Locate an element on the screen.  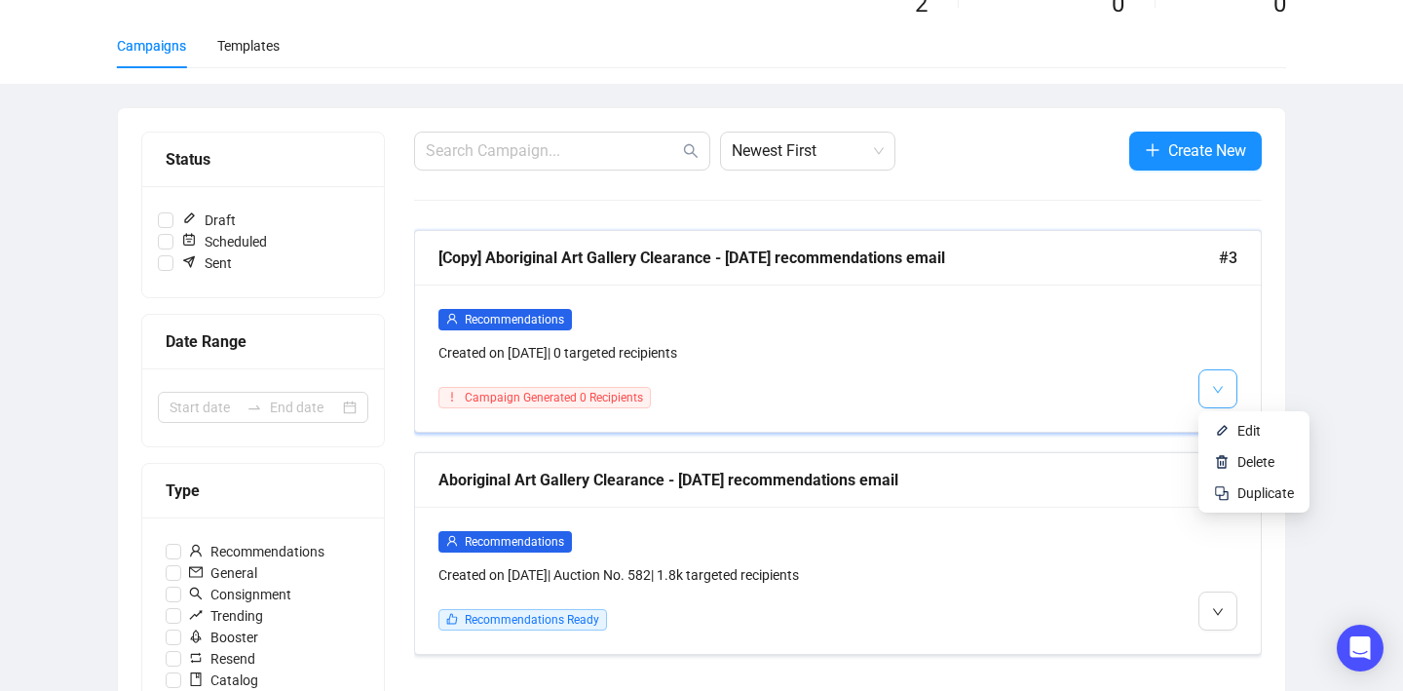
span: to is located at coordinates (254, 407).